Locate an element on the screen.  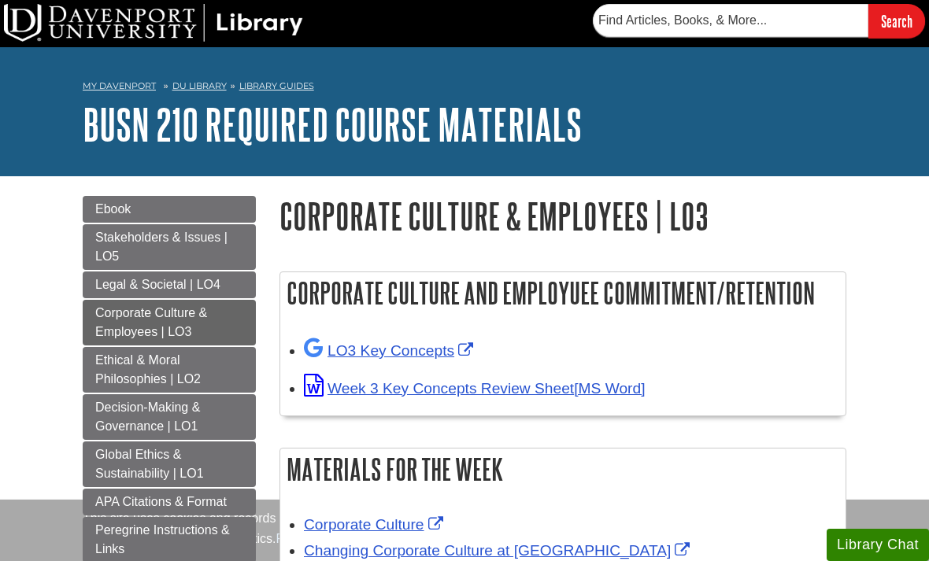
input: Search is located at coordinates (897, 20).